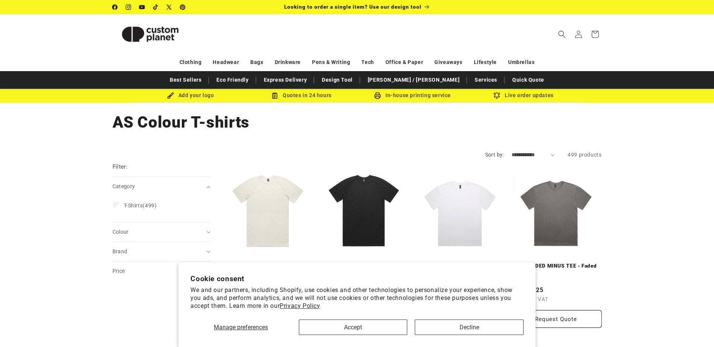 This screenshot has height=347, width=714. I want to click on a: Headwear, so click(226, 62).